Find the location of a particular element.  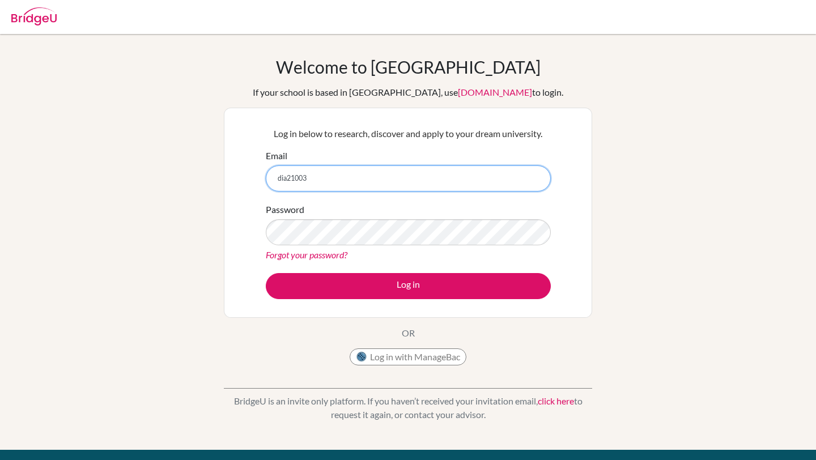

a: Forgot your password? is located at coordinates (307, 254).